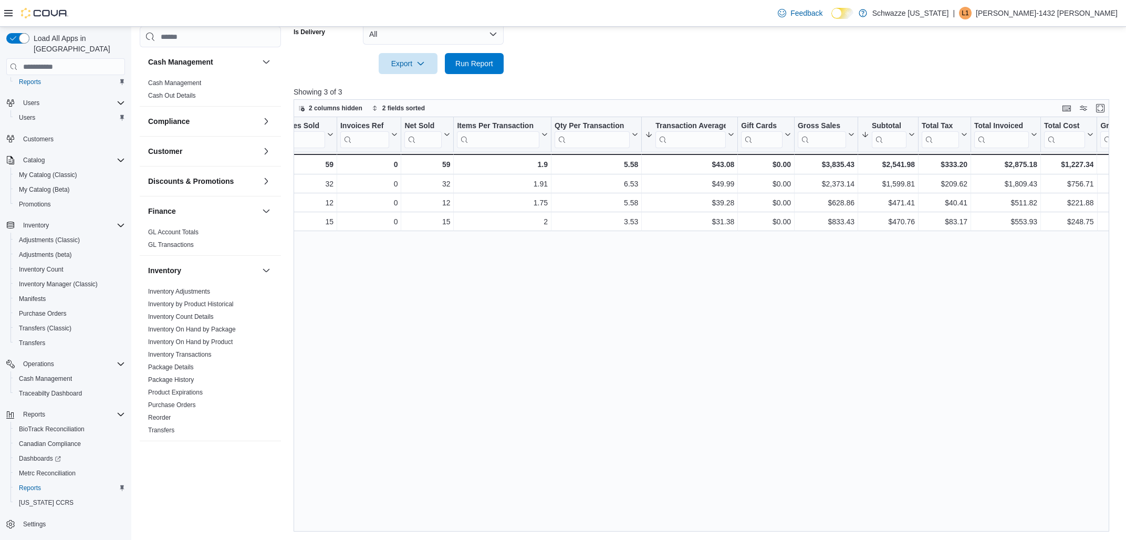  What do you see at coordinates (38, 364) in the screenshot?
I see `span: Operations` at bounding box center [38, 364].